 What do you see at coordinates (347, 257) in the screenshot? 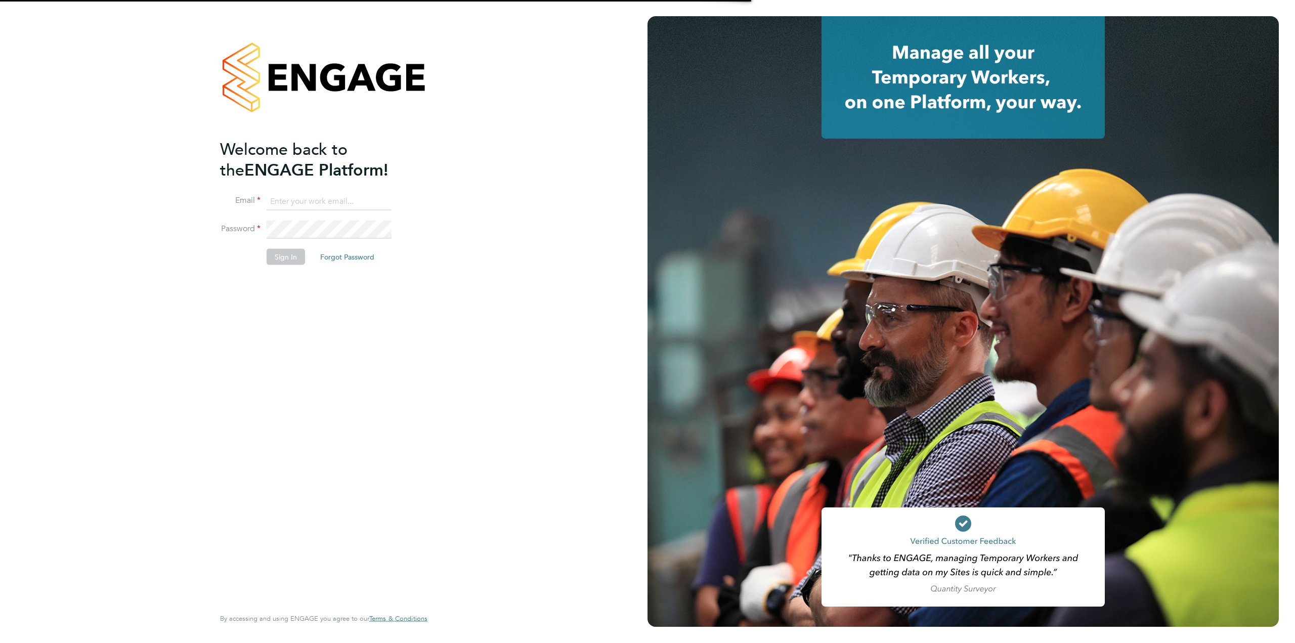
I see `button: Forgot Password` at bounding box center [347, 257].